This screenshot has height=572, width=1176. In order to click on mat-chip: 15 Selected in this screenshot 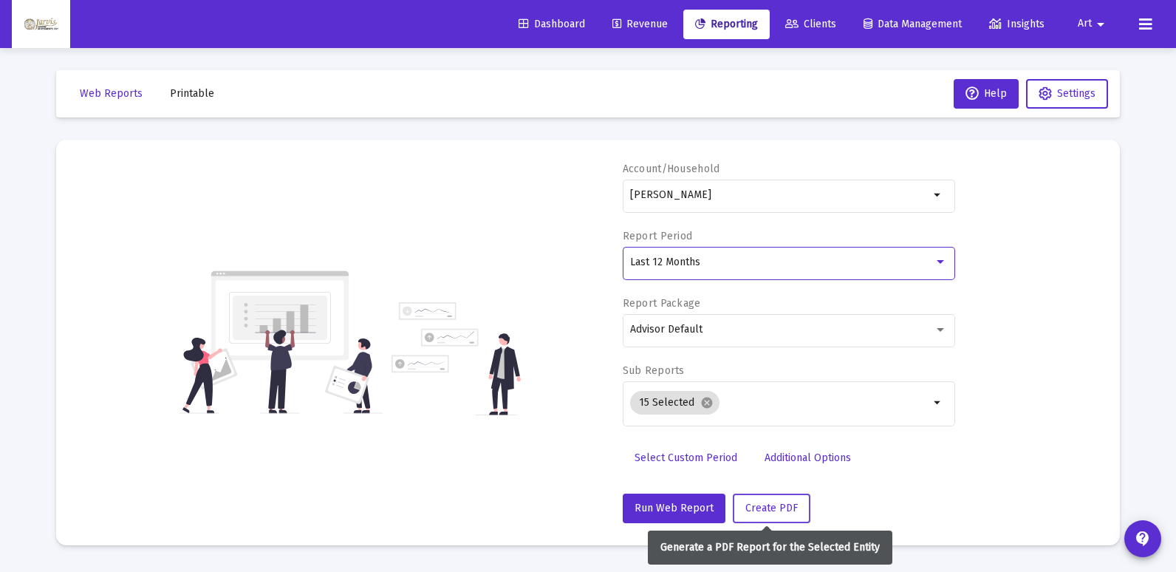, I will do `click(675, 403)`.